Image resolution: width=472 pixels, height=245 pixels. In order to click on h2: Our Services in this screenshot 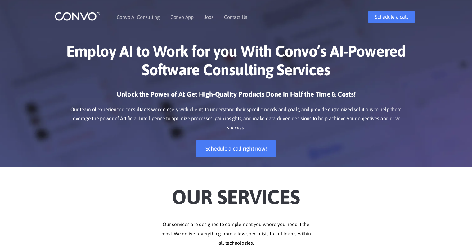, I will do `click(236, 193)`.